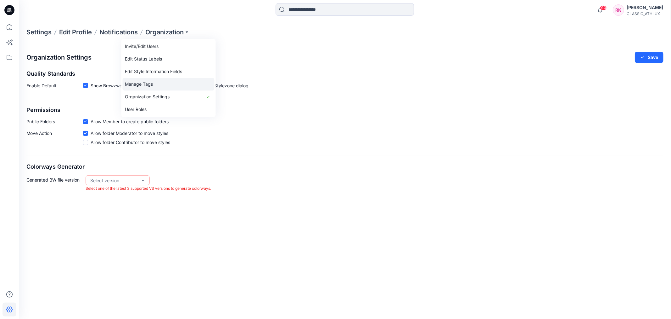  Describe the element at coordinates (55, 121) in the screenshot. I see `p: Public Folders` at that location.